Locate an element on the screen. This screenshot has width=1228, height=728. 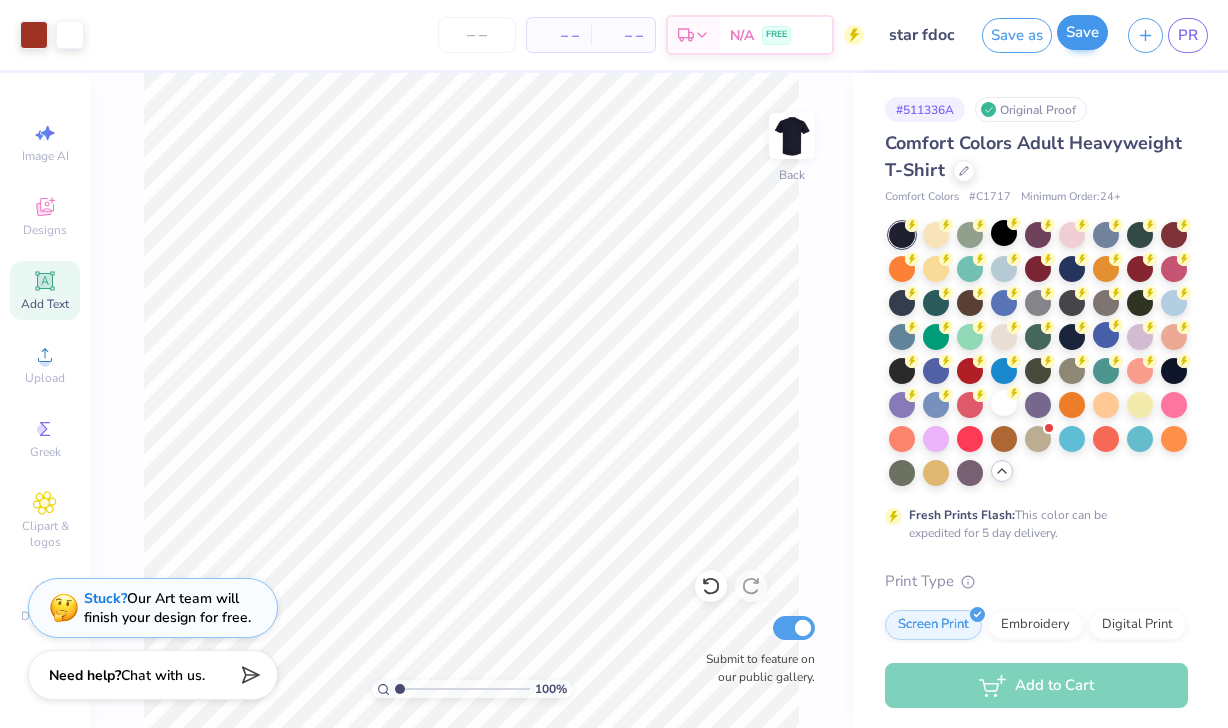
span: FREE is located at coordinates (776, 35).